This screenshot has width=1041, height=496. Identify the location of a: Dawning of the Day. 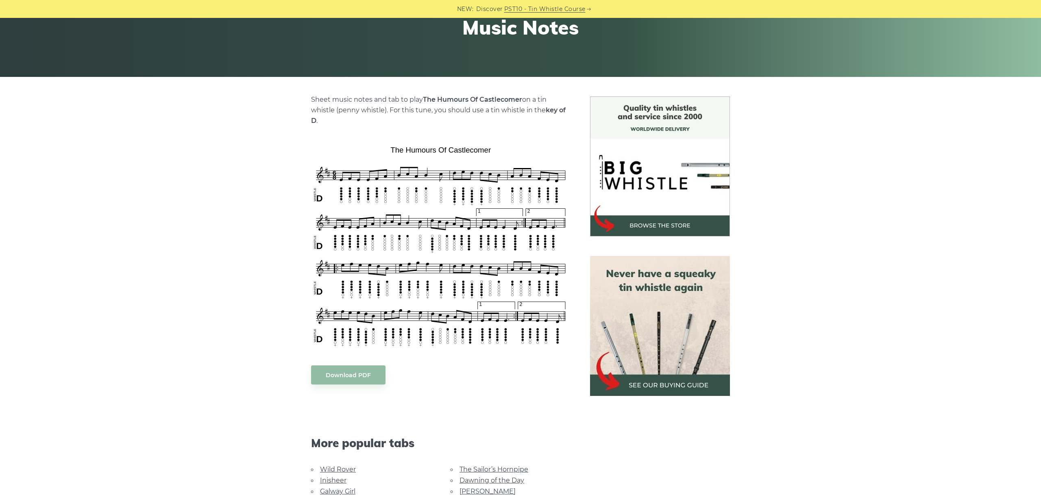
(492, 480).